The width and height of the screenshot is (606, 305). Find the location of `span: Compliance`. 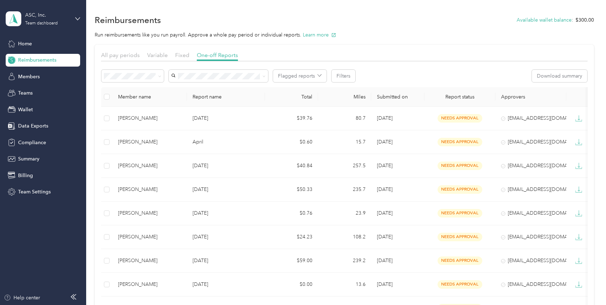

span: Compliance is located at coordinates (32, 143).